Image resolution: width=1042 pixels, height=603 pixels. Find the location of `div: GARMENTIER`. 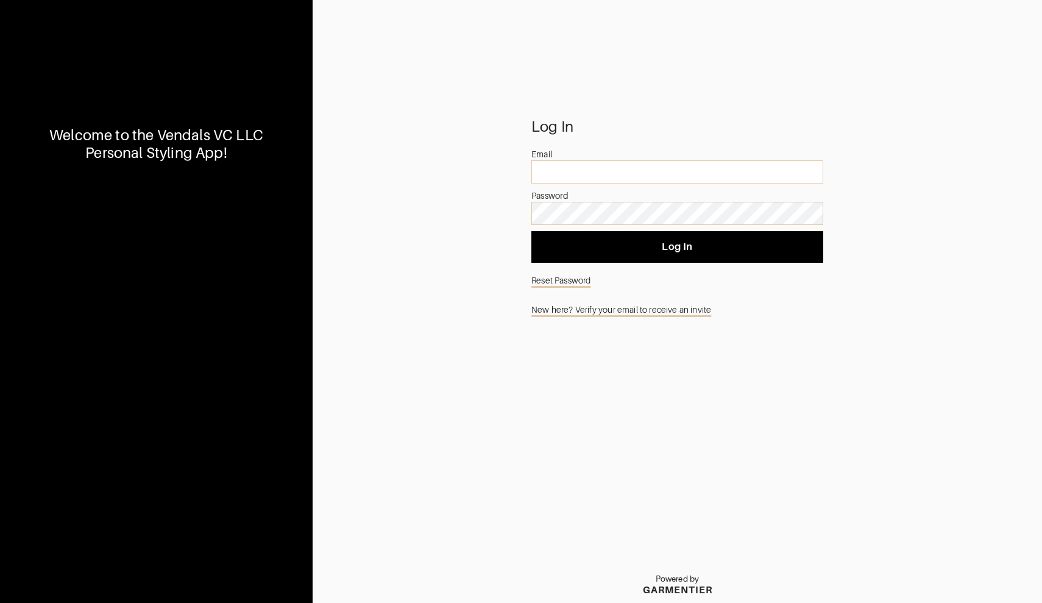

div: GARMENTIER is located at coordinates (678, 589).